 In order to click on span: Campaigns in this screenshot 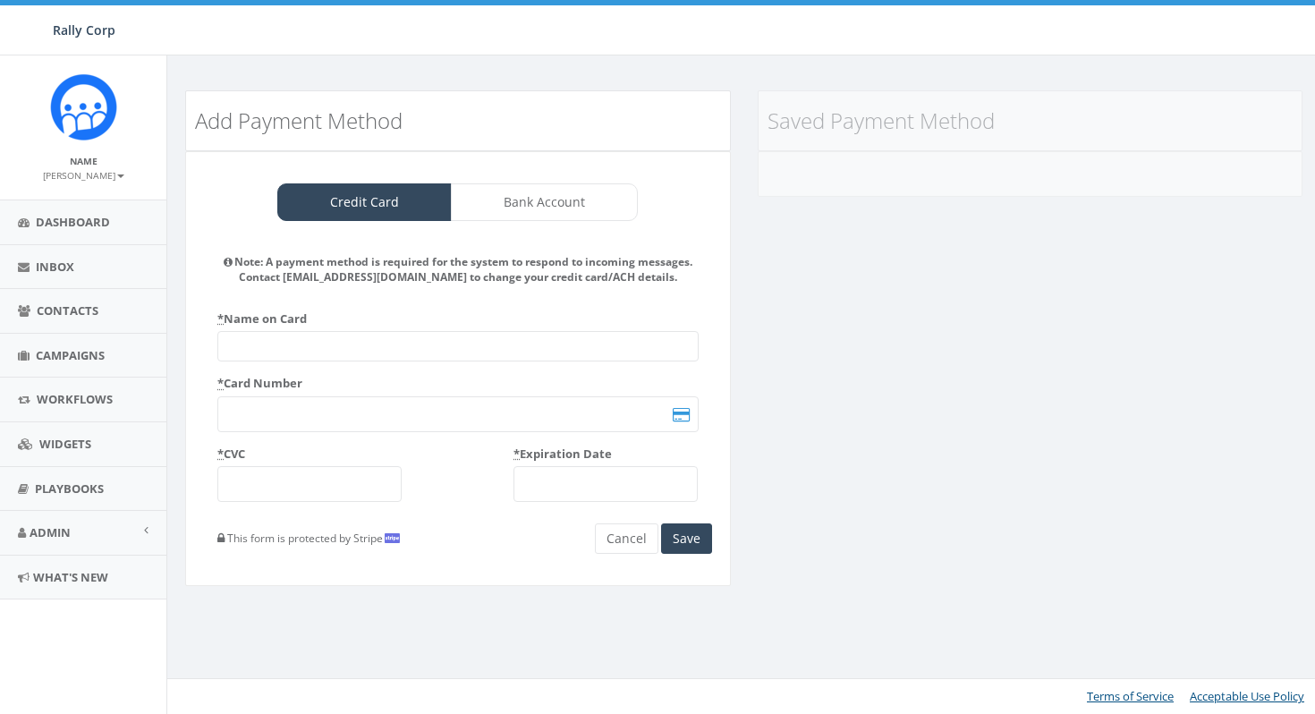, I will do `click(70, 355)`.